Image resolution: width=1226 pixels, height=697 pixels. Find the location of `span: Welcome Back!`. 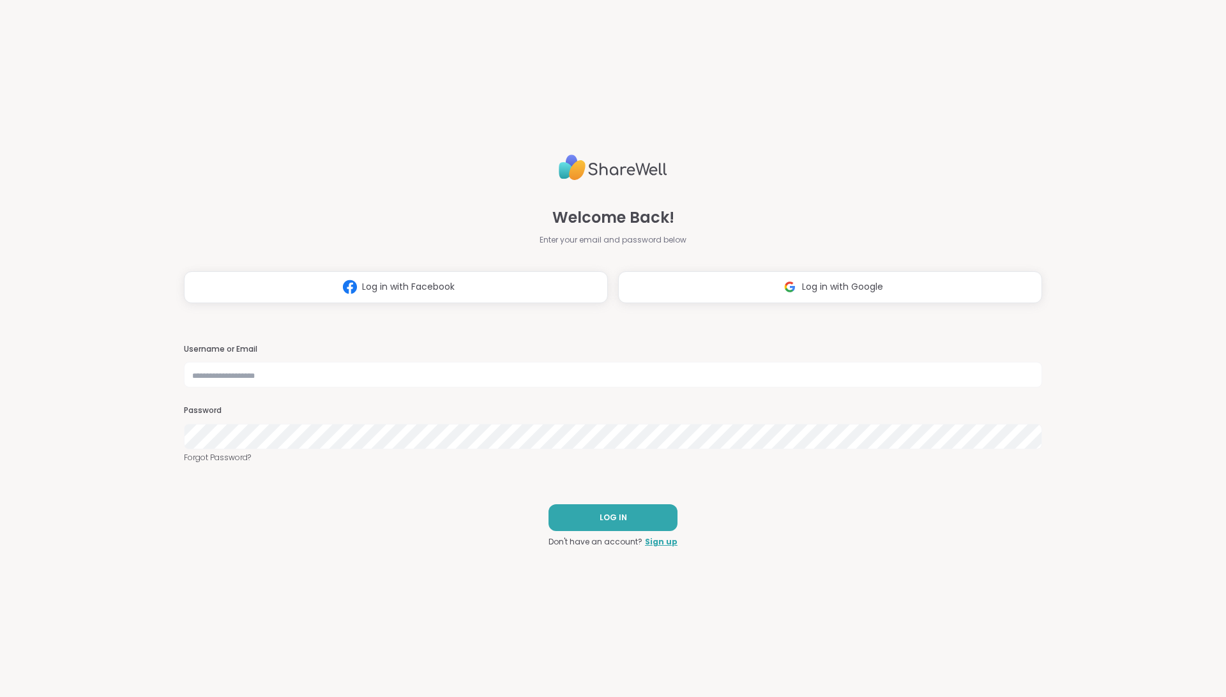

span: Welcome Back! is located at coordinates (613, 218).